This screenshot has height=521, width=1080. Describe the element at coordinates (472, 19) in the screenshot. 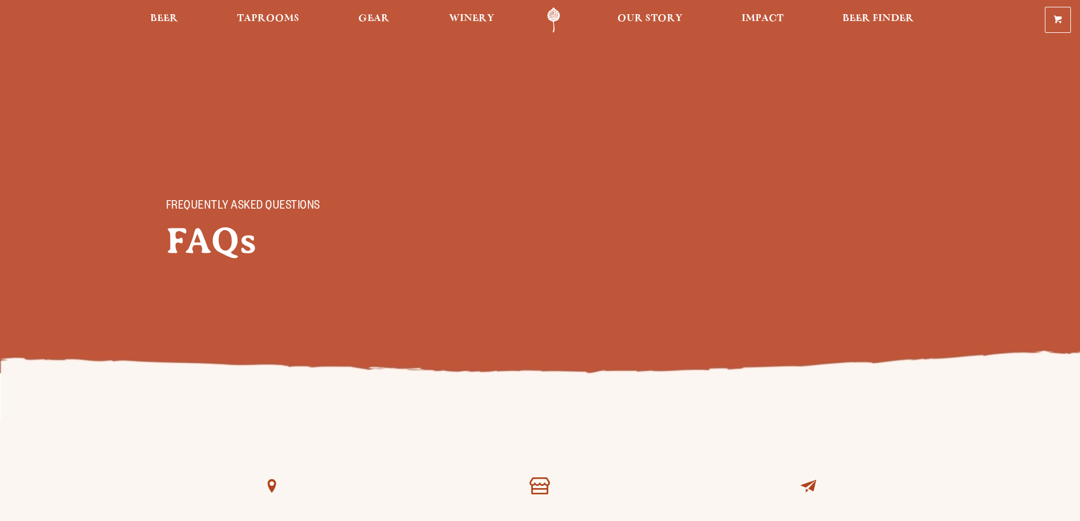

I see `span: Winery` at that location.